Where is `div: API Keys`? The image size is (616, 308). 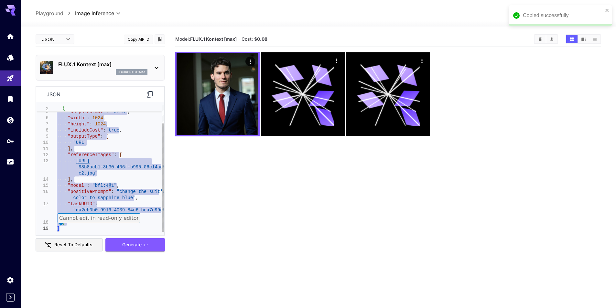 div: API Keys is located at coordinates (10, 141).